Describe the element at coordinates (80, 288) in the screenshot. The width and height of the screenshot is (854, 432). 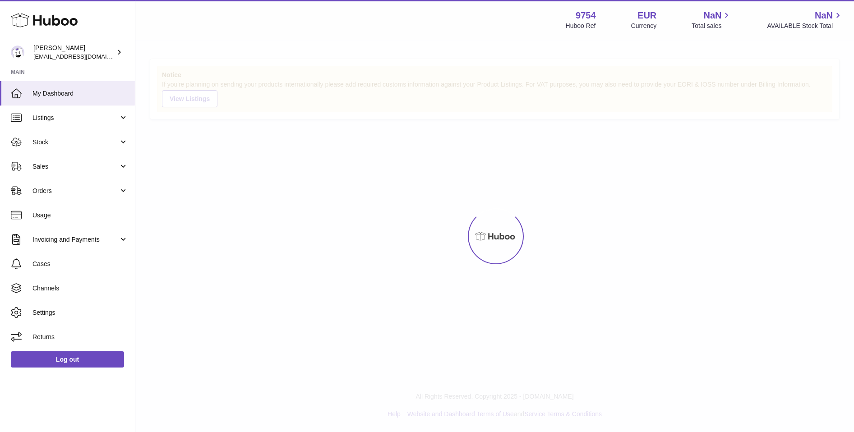
I see `span: Channels` at that location.